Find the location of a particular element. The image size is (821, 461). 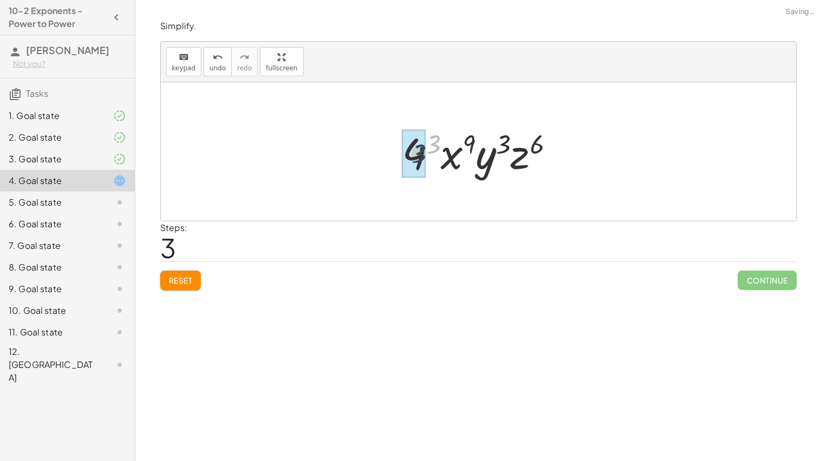

span: Saving… is located at coordinates (800, 12).